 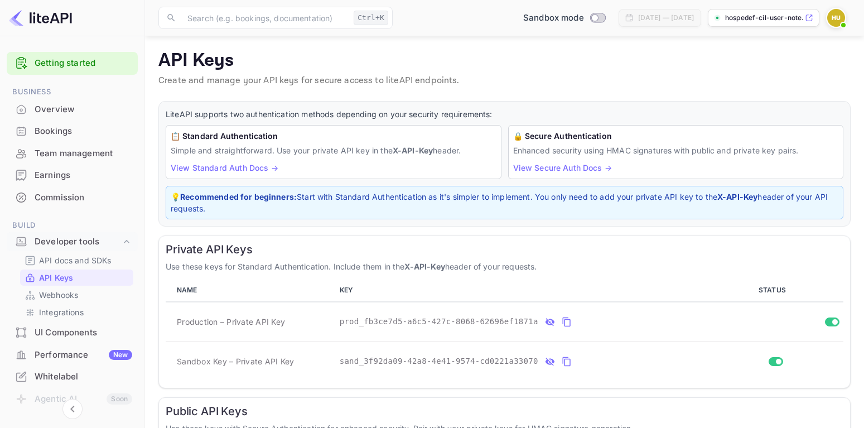 I want to click on h6: 📋 Standard Authentication, so click(x=334, y=136).